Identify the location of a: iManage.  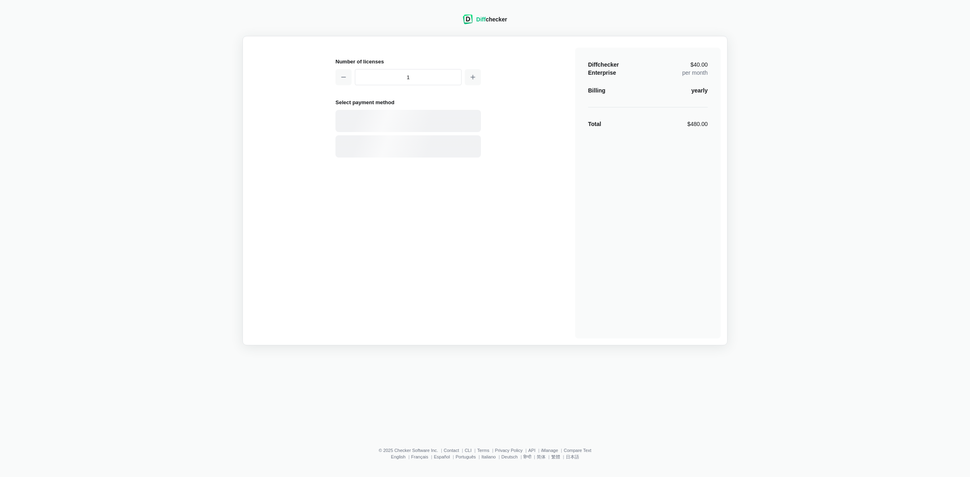
(550, 451).